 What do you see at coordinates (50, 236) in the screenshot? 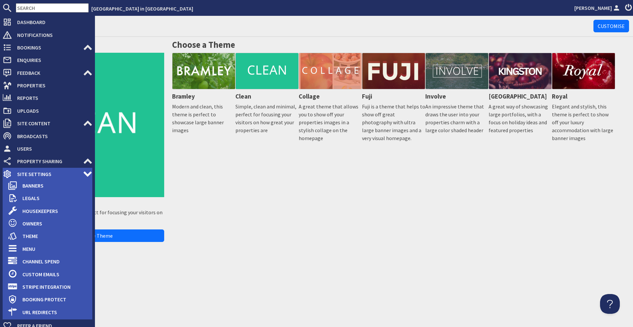
I see `a: Theme` at bounding box center [50, 236].